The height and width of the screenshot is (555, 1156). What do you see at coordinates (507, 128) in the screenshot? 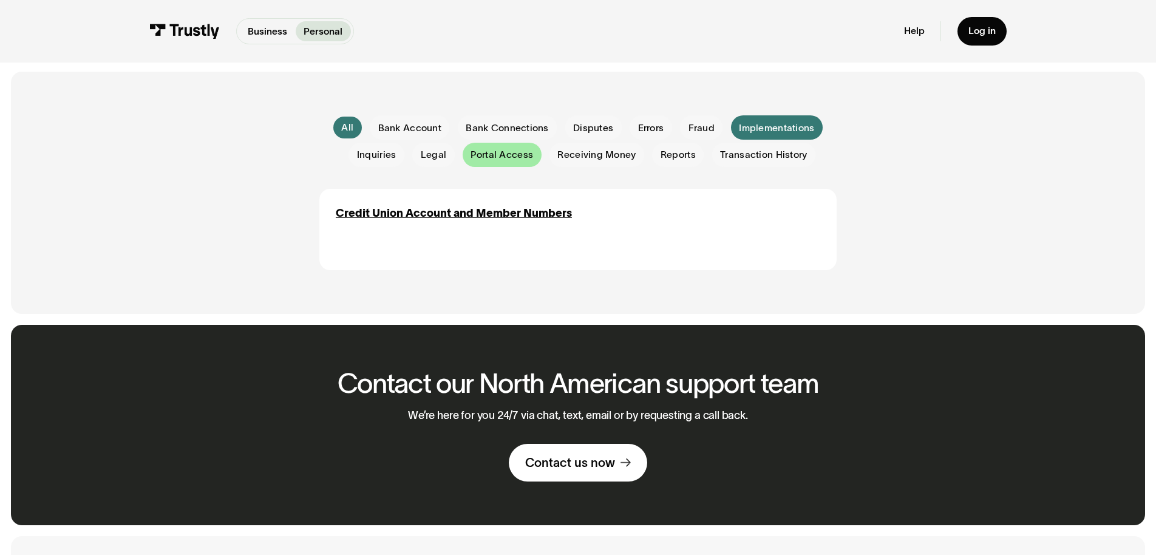
I see `span: Bank Connections` at bounding box center [507, 128].